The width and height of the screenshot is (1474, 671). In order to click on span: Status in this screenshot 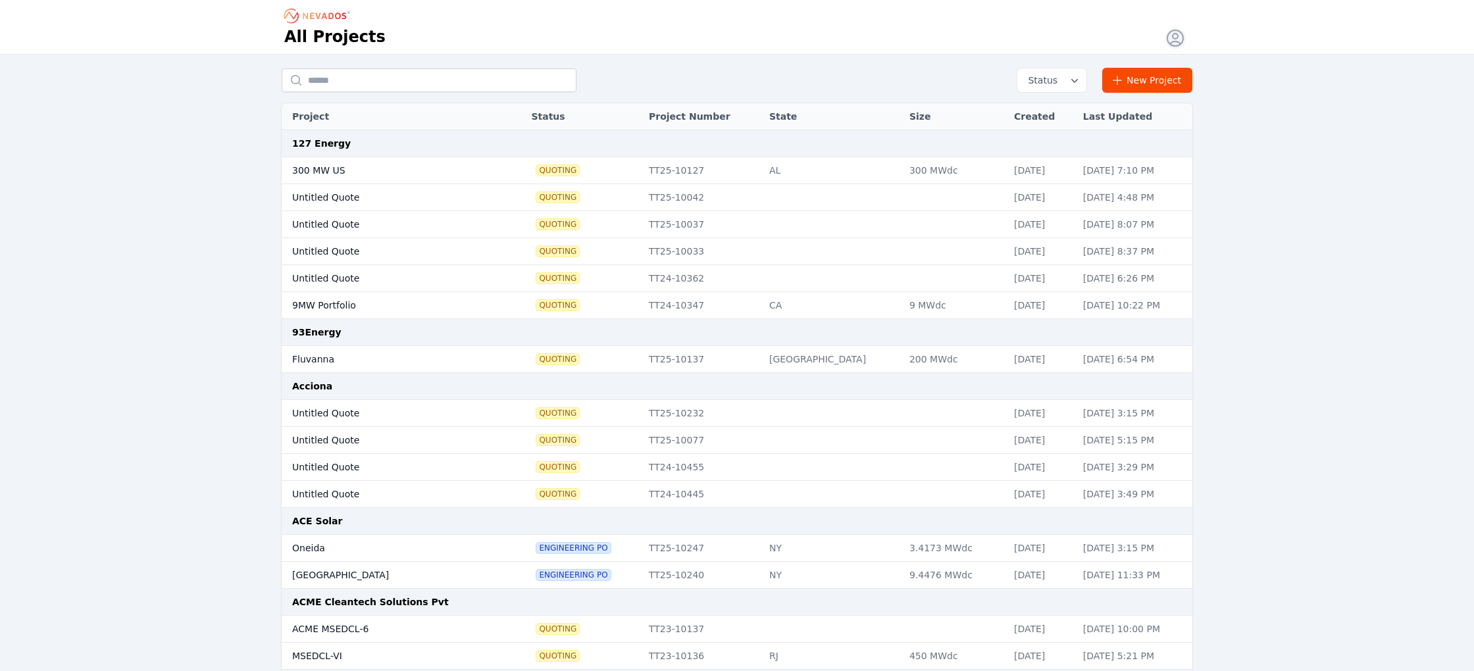, I will do `click(1040, 80)`.